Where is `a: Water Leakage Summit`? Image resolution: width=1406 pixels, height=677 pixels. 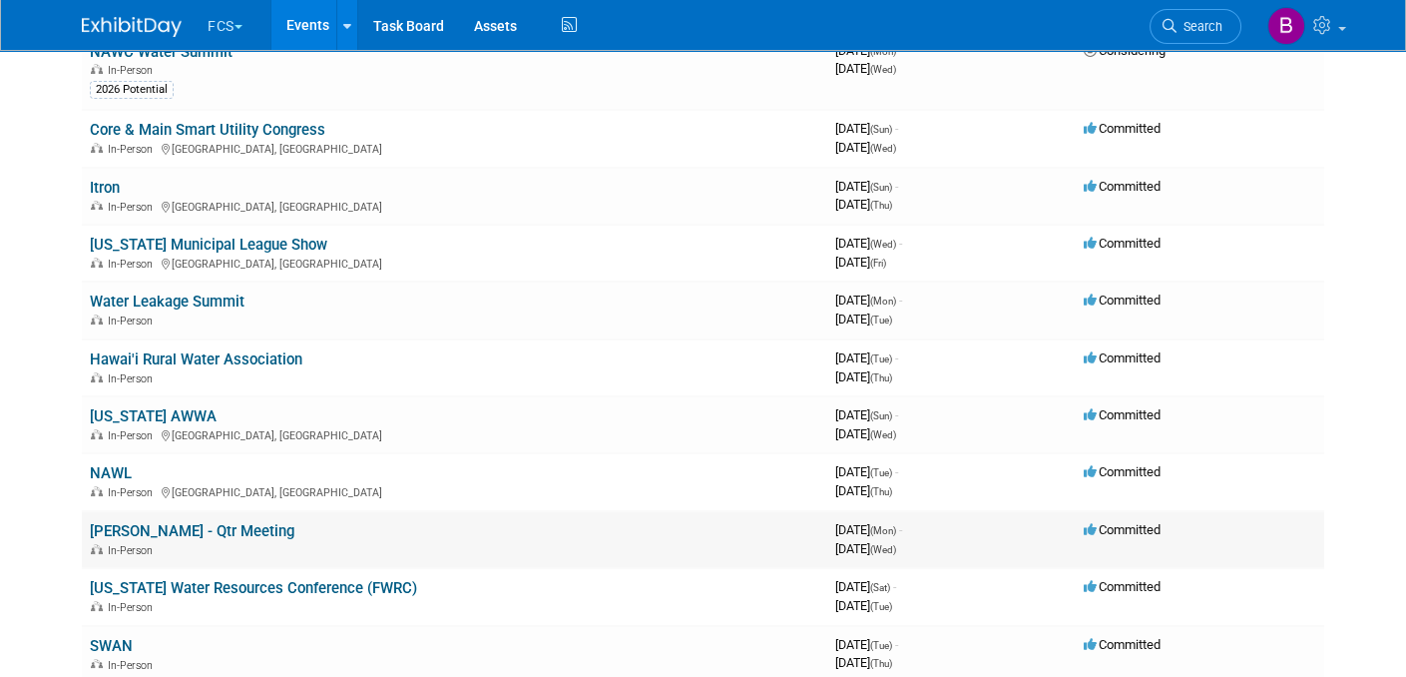
a: Water Leakage Summit is located at coordinates (167, 301).